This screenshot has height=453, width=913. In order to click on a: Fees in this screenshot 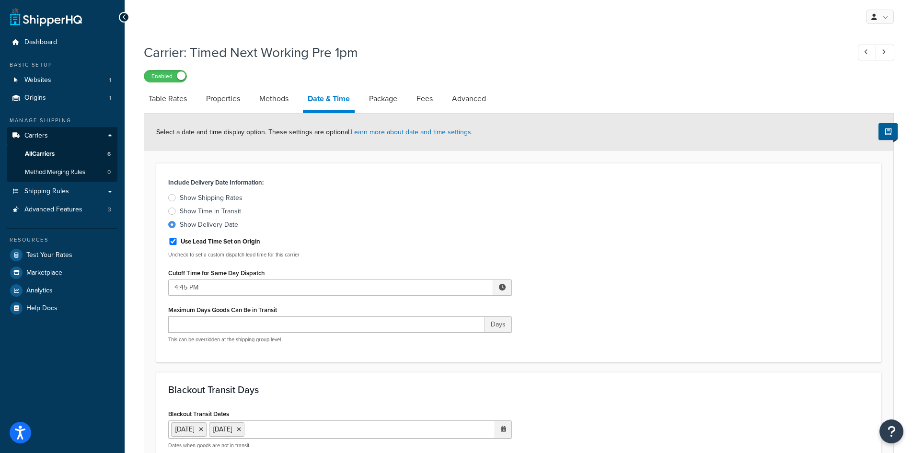, I will do `click(425, 99)`.